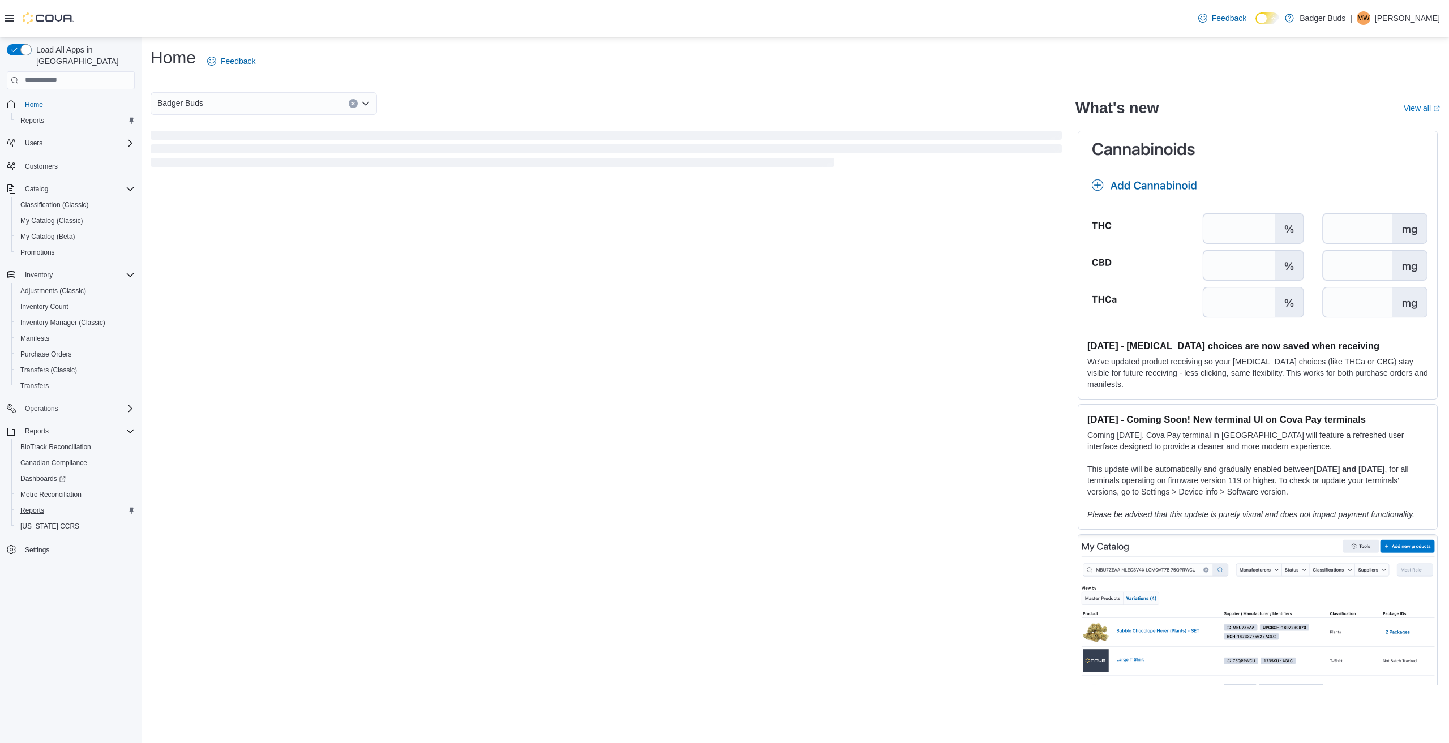  Describe the element at coordinates (35, 386) in the screenshot. I see `a: Transfers` at that location.